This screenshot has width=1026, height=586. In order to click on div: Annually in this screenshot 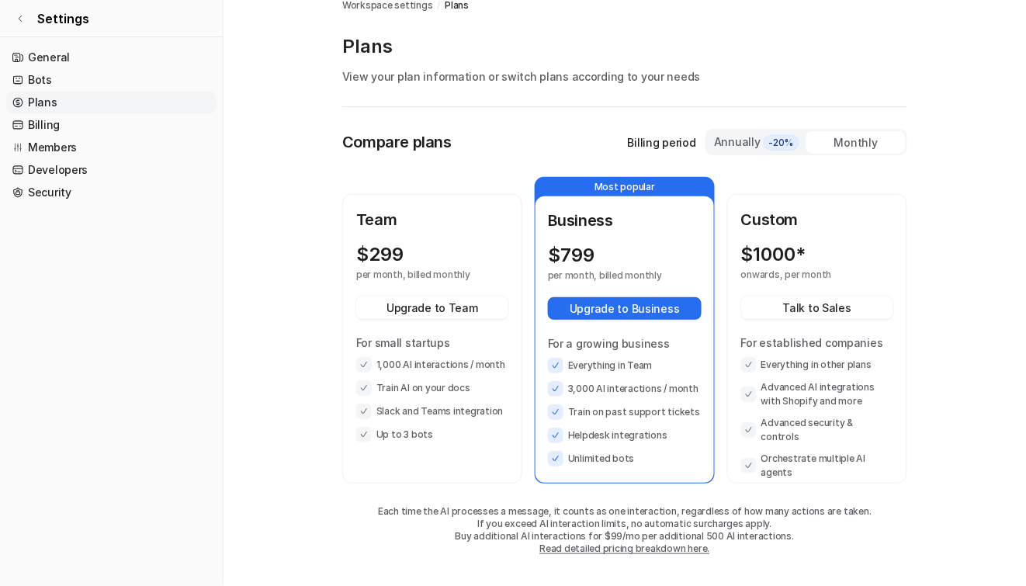, I will do `click(757, 142)`.